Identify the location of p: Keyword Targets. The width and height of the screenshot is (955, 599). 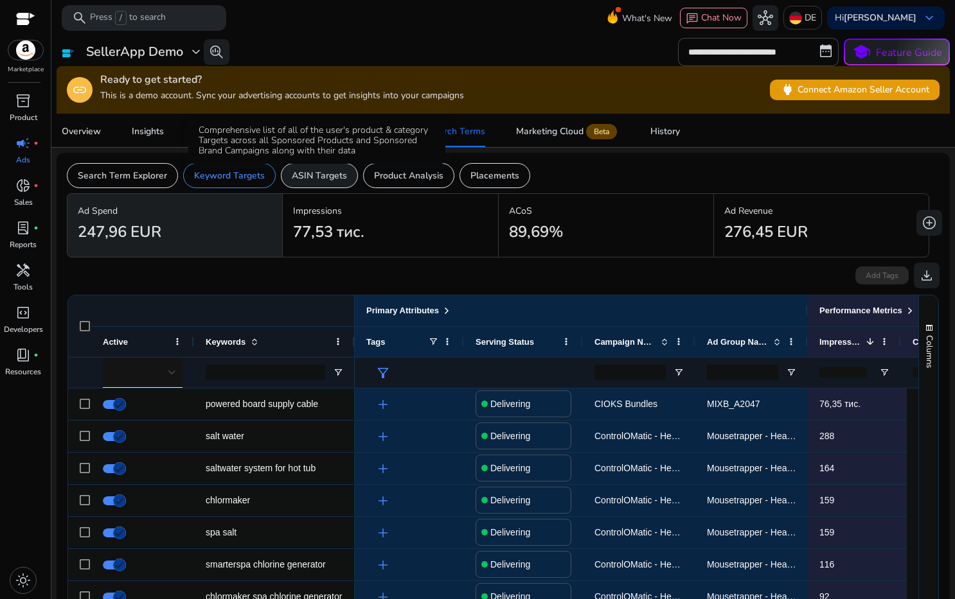
(229, 175).